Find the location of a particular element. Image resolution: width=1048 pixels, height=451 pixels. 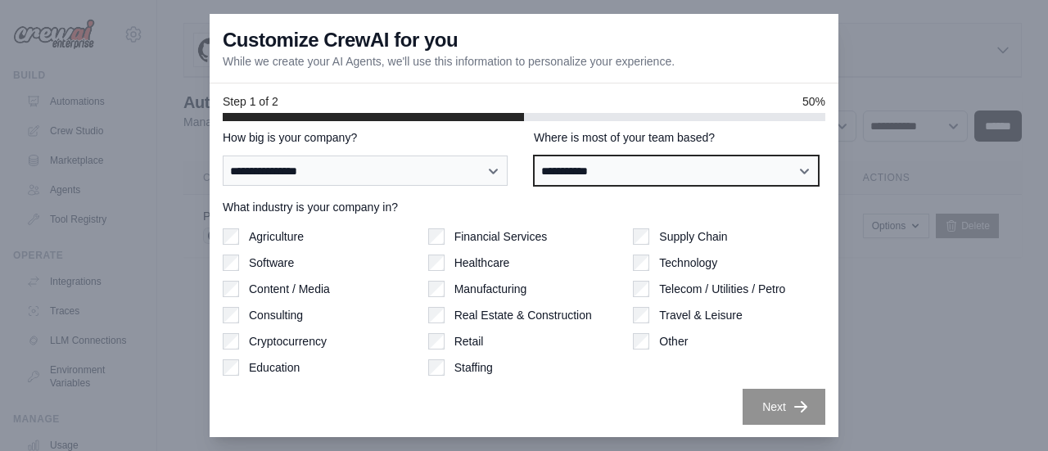

label: Education is located at coordinates (274, 368).